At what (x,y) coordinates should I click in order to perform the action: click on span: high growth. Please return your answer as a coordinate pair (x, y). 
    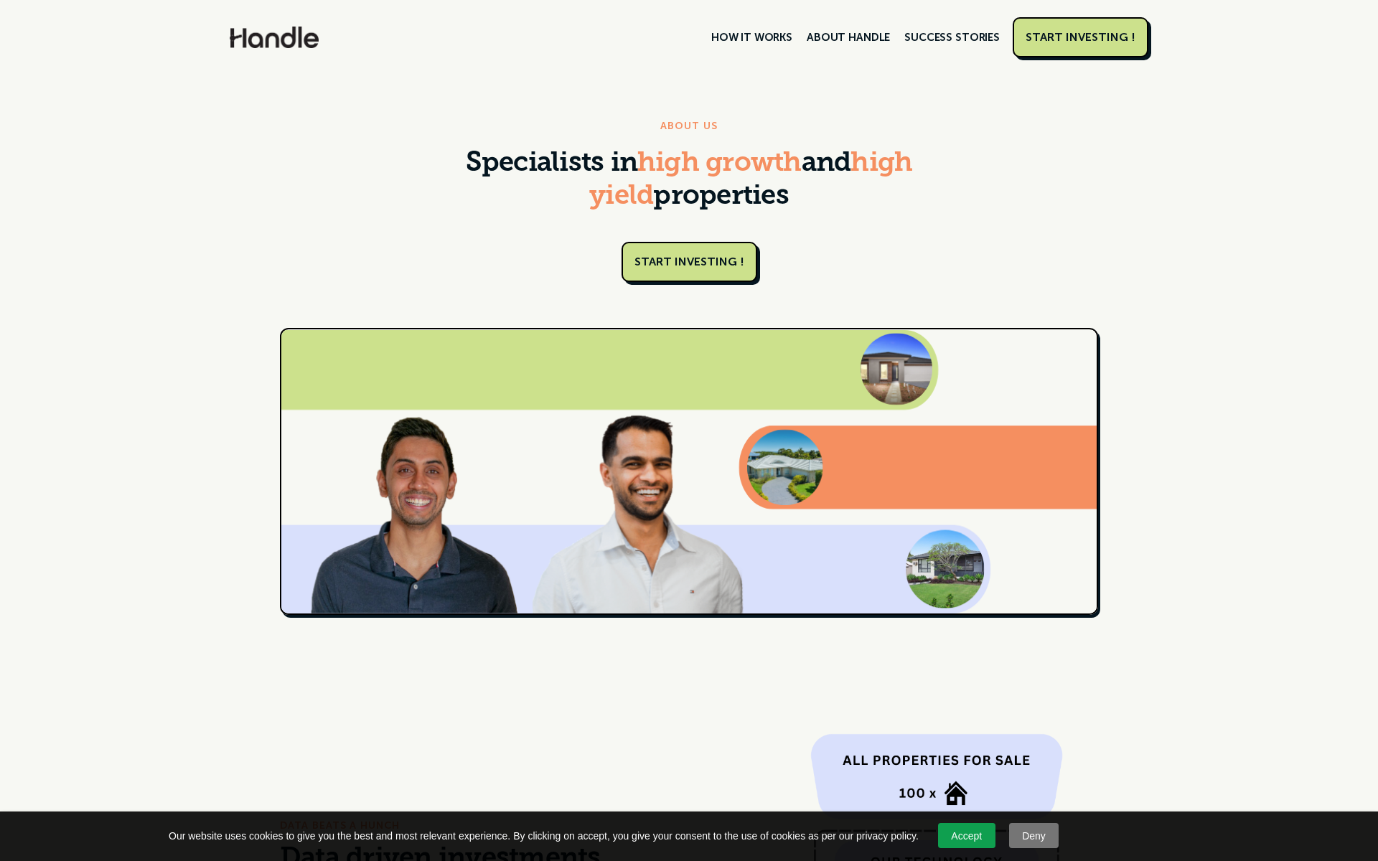
    Looking at the image, I should click on (719, 164).